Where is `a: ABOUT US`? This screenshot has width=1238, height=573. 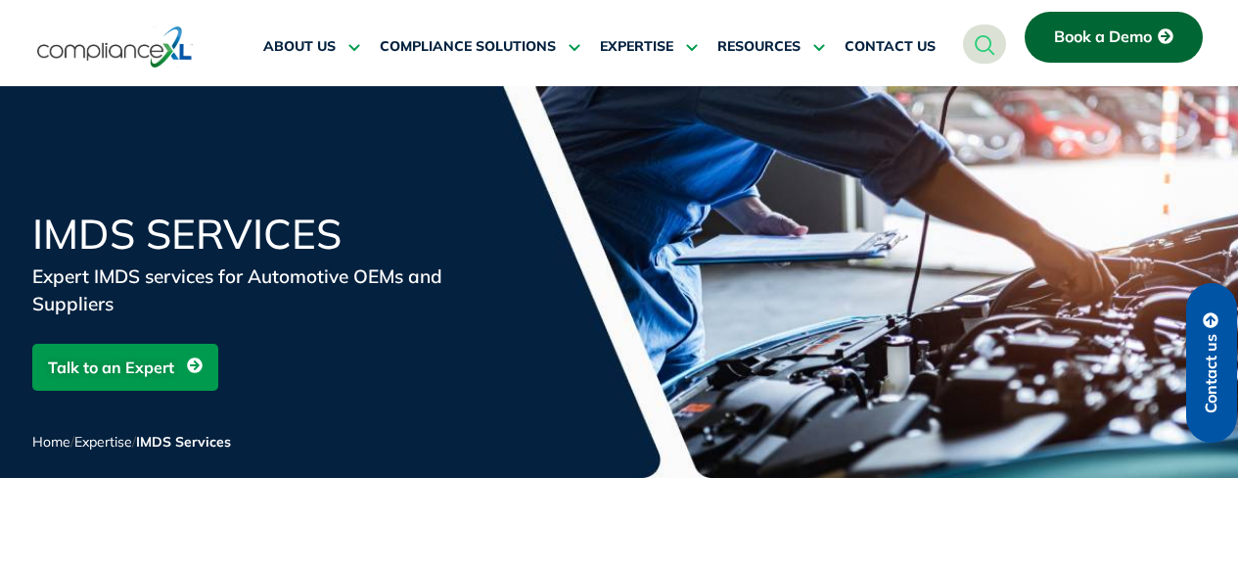
a: ABOUT US is located at coordinates (311, 47).